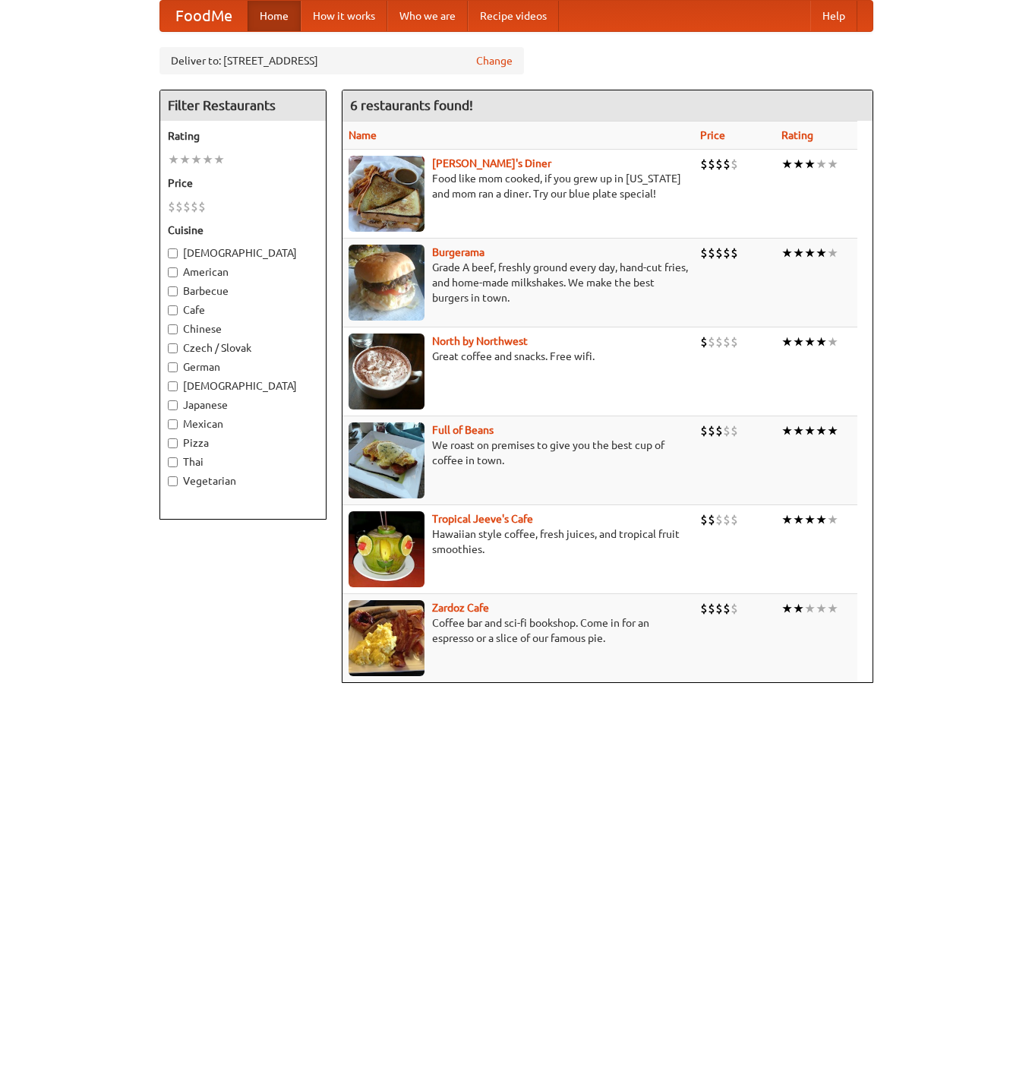  I want to click on label: Barbecue, so click(243, 291).